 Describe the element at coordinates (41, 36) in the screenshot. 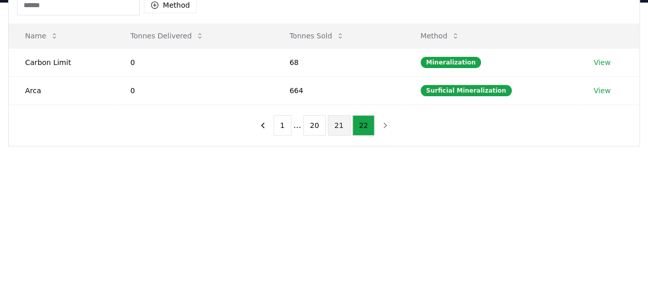

I see `button: Name` at that location.